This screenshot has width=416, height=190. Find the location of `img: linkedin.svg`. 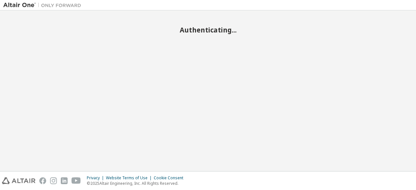

img: linkedin.svg is located at coordinates (64, 181).